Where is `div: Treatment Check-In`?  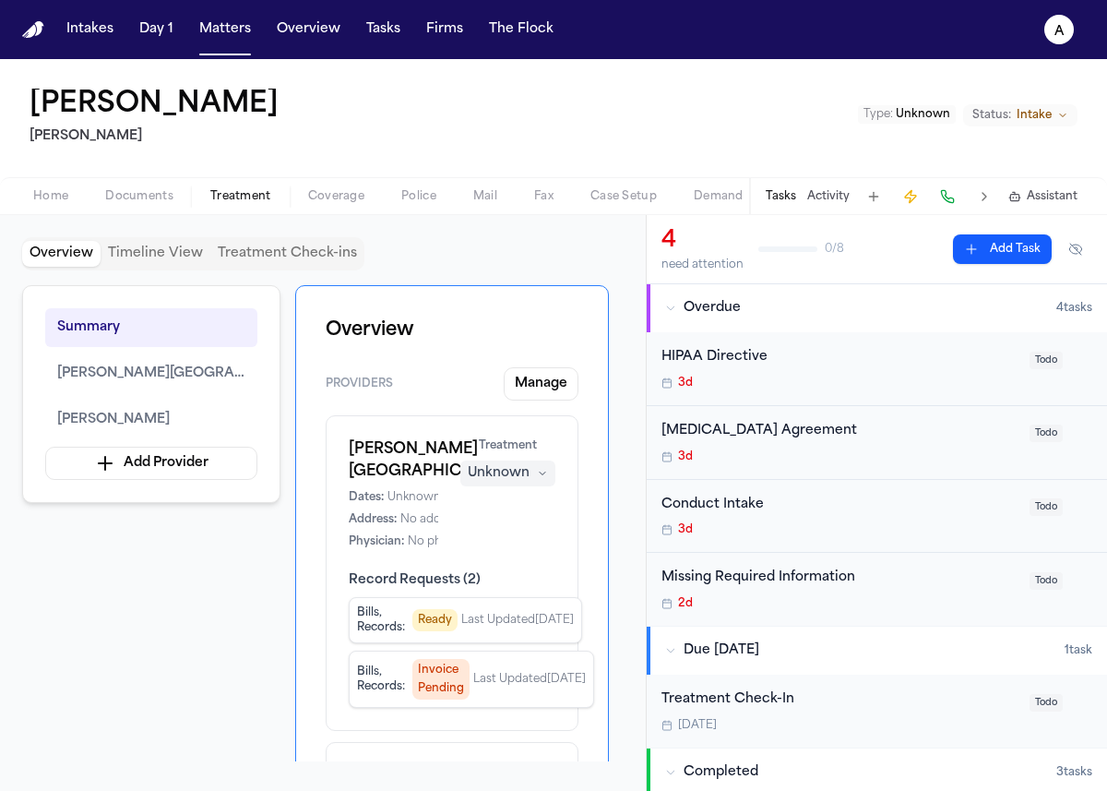
div: Treatment Check-In is located at coordinates (839, 699).